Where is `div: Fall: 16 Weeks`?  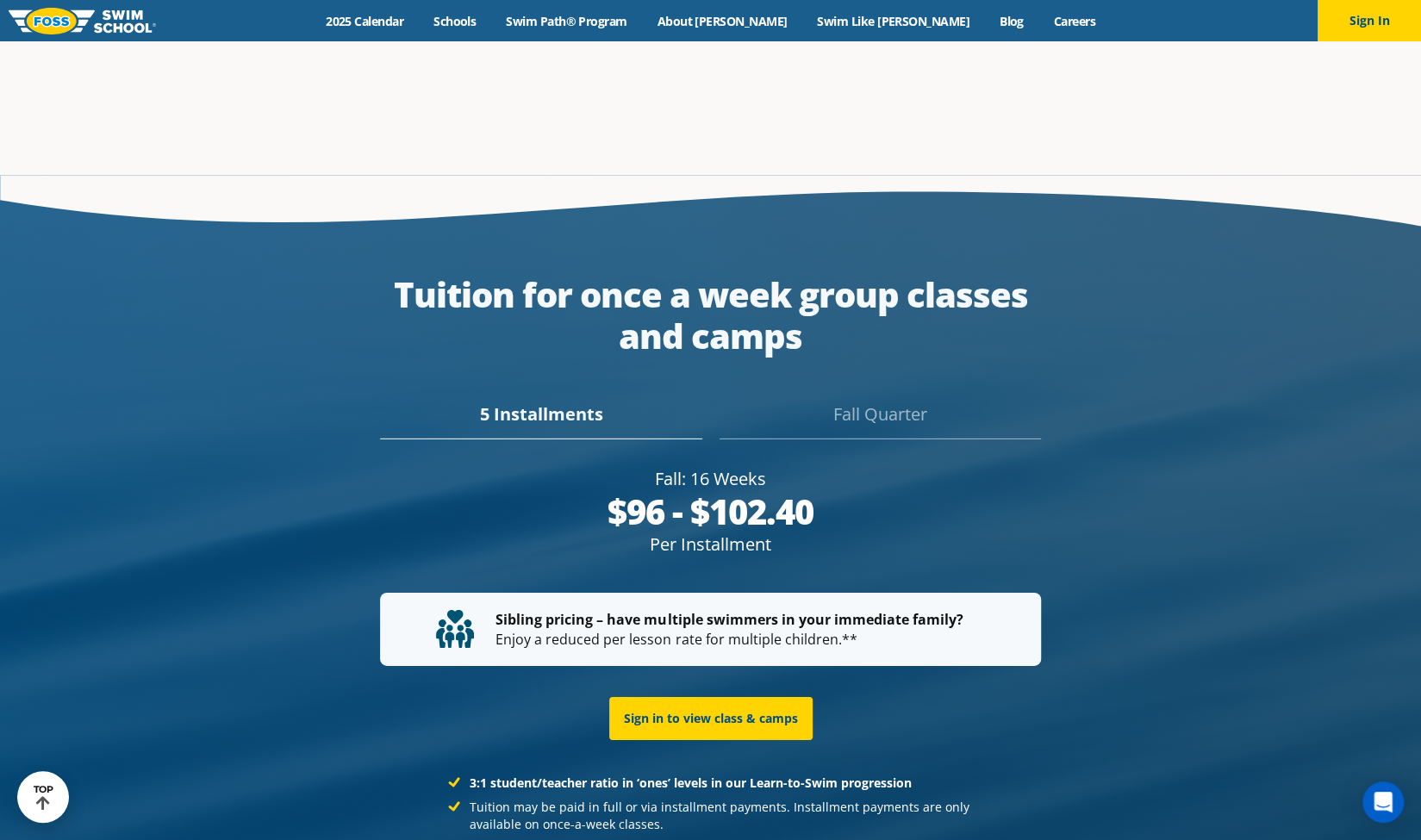 div: Fall: 16 Weeks is located at coordinates (710, 479).